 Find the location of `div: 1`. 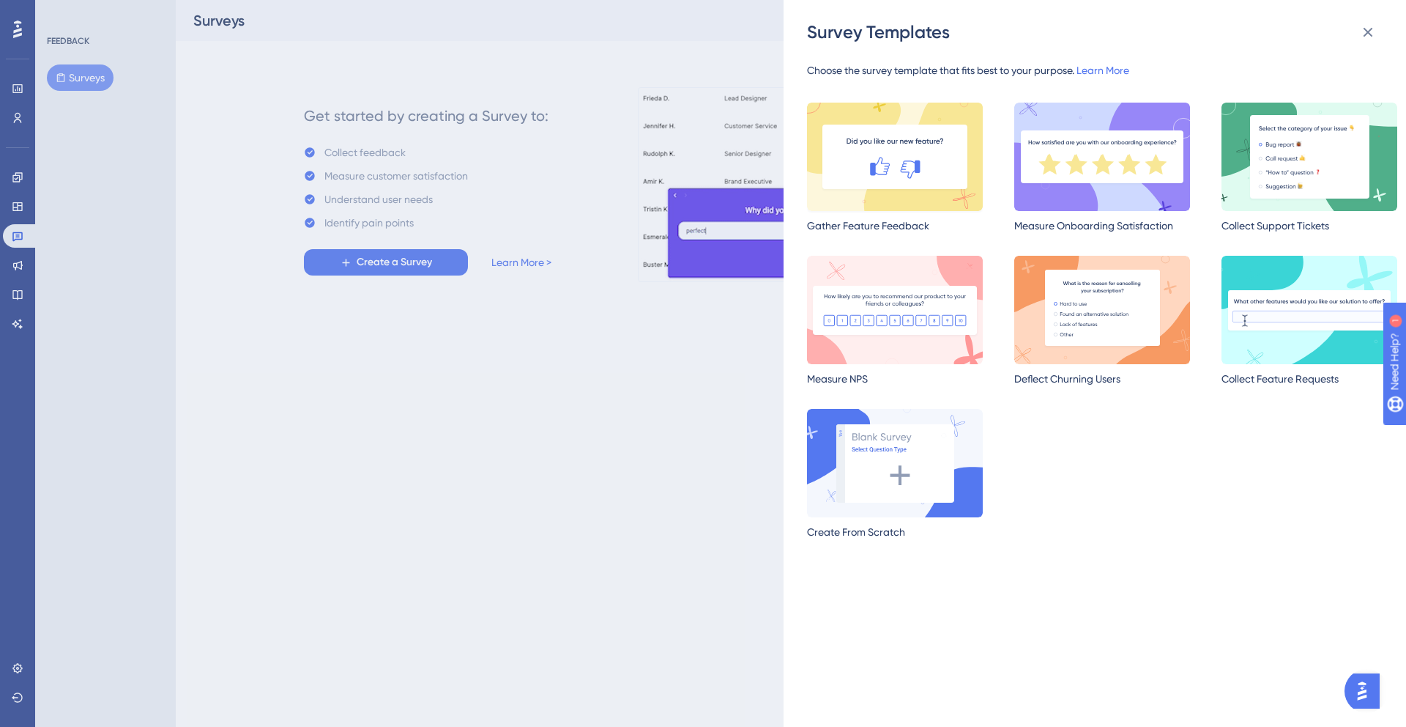

div: 1 is located at coordinates (104, 13).